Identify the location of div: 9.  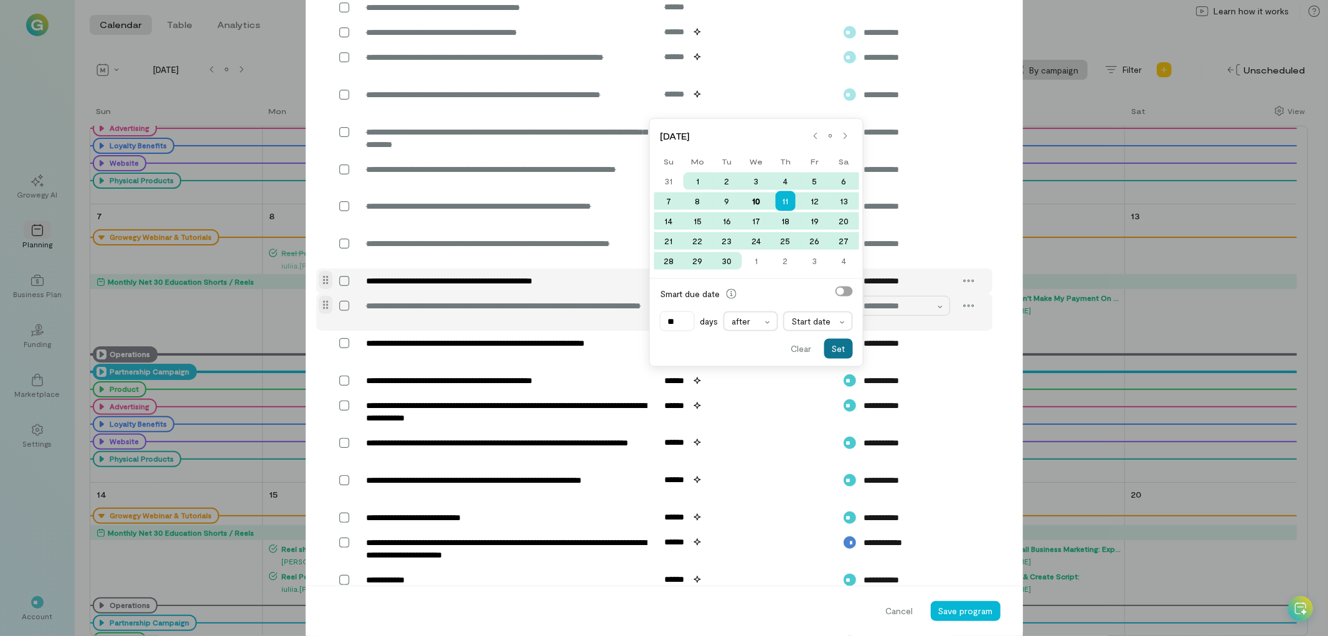
(727, 201).